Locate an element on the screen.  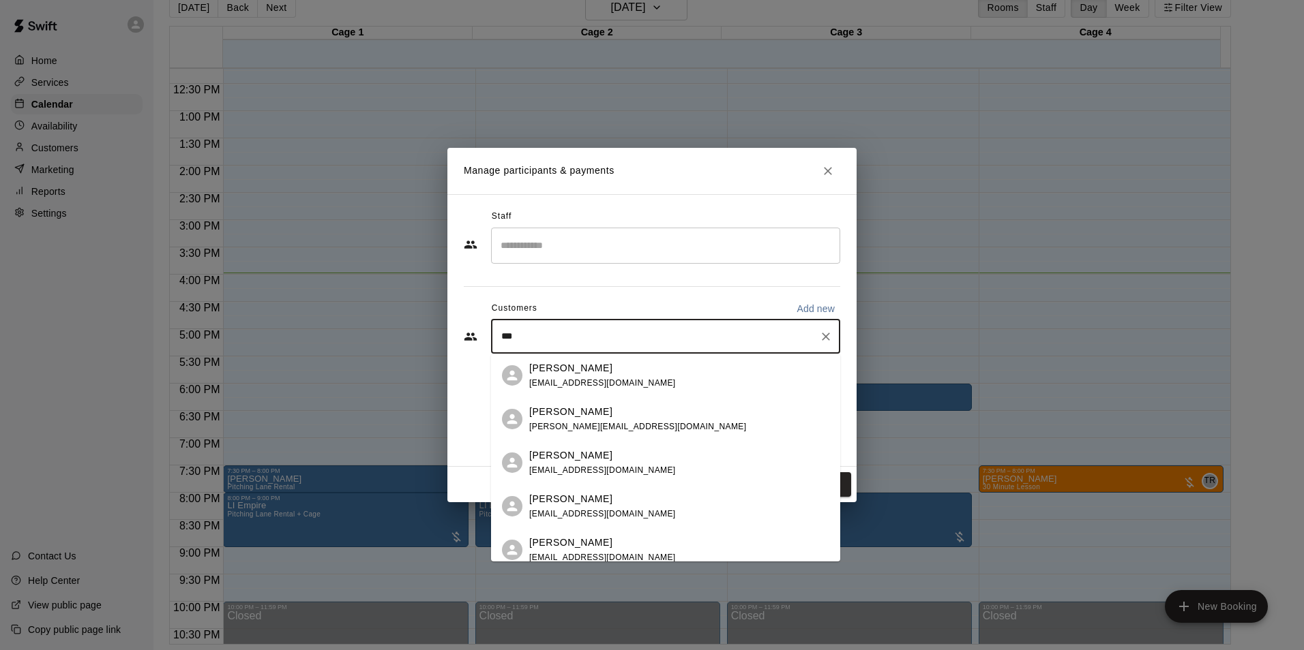
svg: Staff is located at coordinates (470, 245).